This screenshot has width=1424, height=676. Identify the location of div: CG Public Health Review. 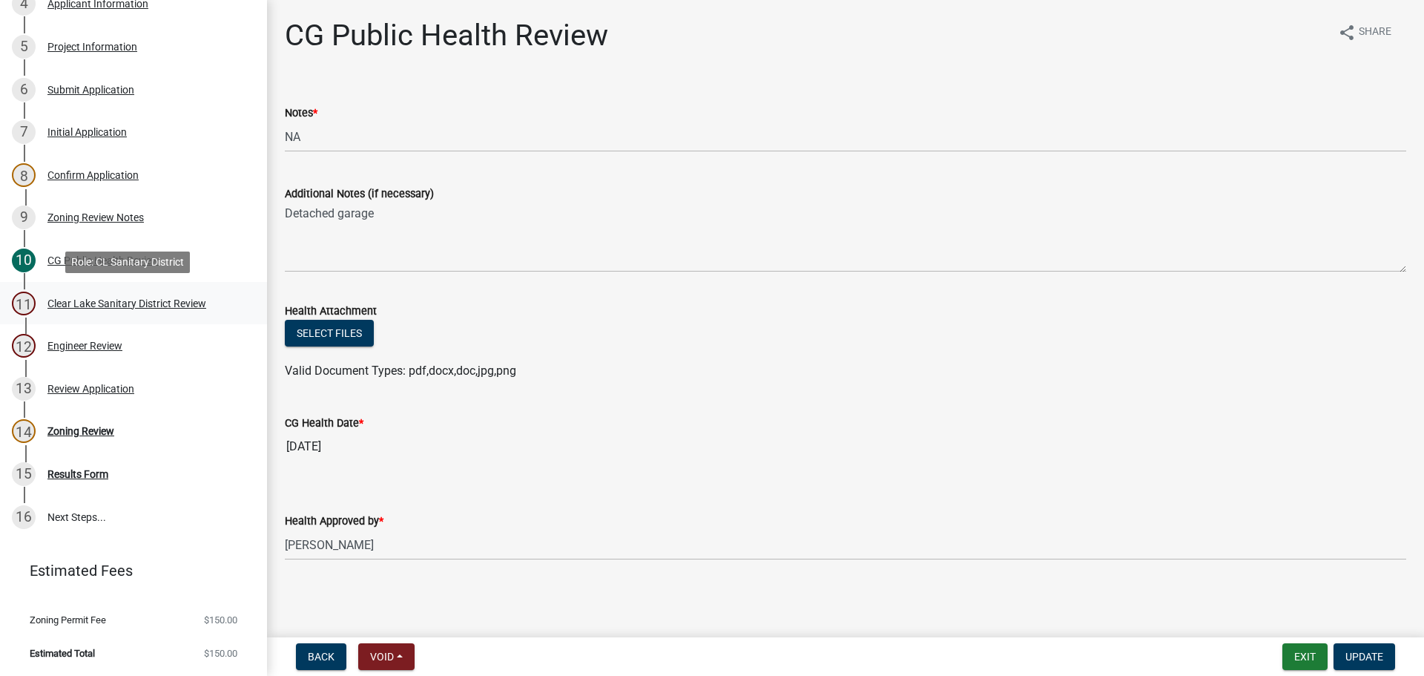
(103, 260).